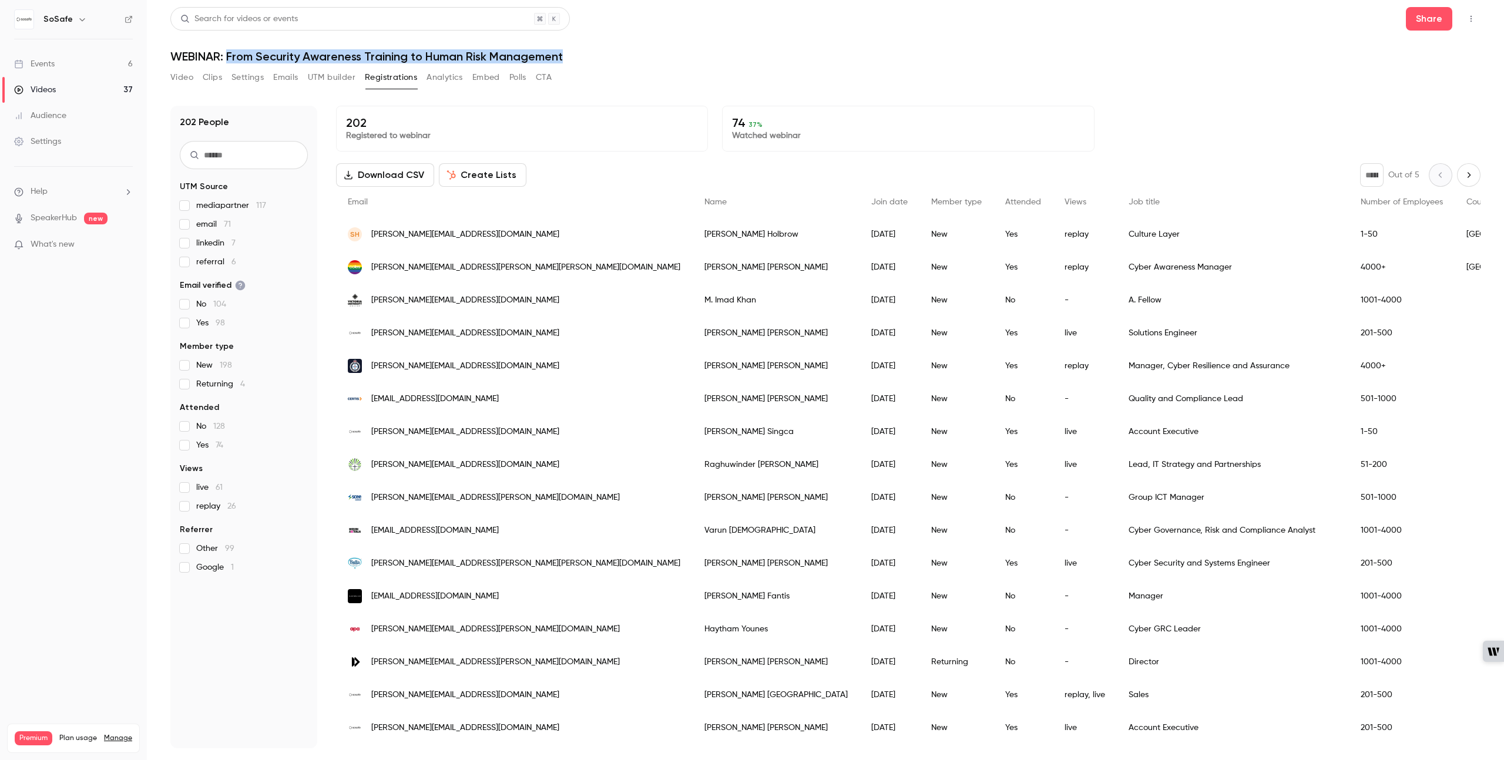  What do you see at coordinates (58, 19) in the screenshot?
I see `h6: SoSafe` at bounding box center [58, 19].